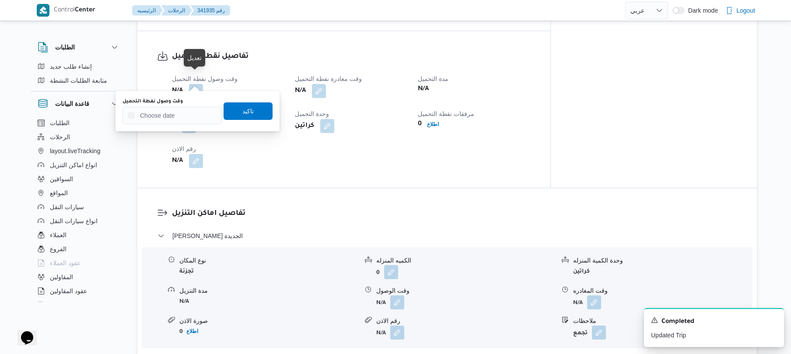 This screenshot has height=354, width=791. I want to click on button: عقود المقاولين, so click(79, 291).